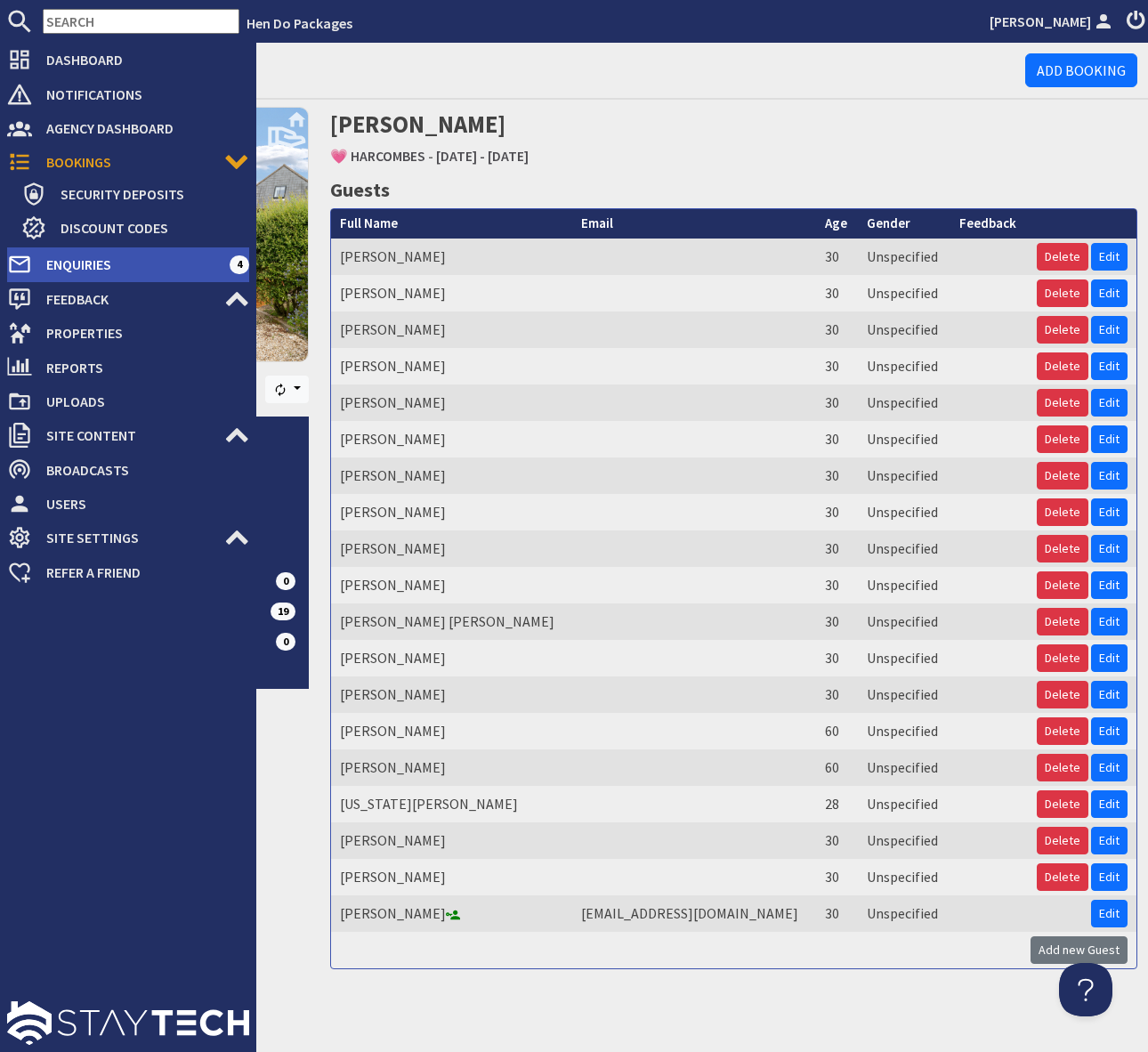 The height and width of the screenshot is (1052, 1148). What do you see at coordinates (128, 435) in the screenshot?
I see `a: Site Content` at bounding box center [128, 435].